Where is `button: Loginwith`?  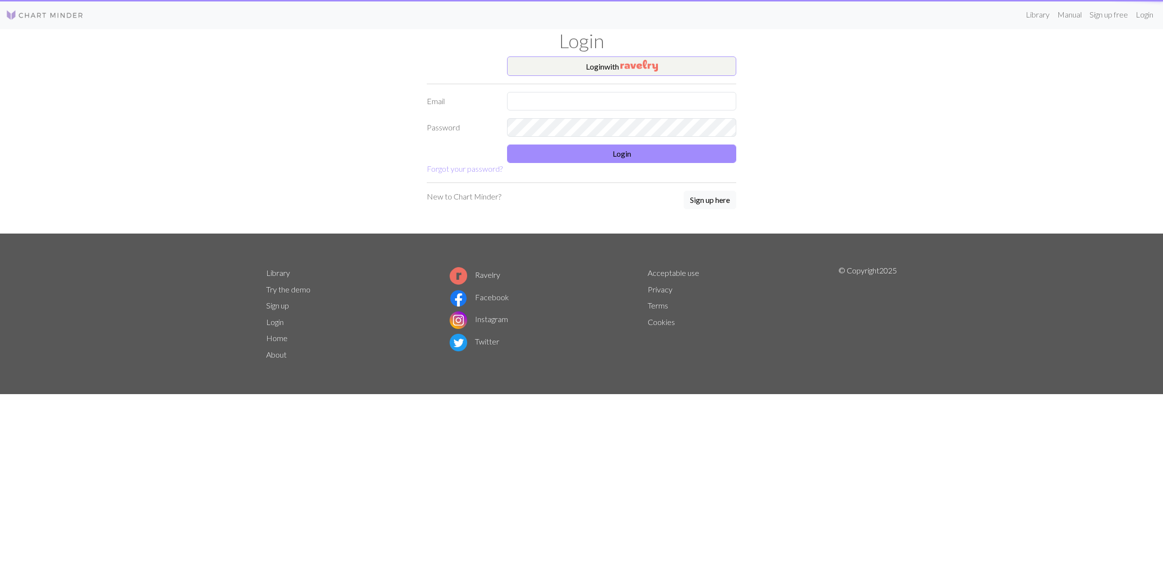
button: Loginwith is located at coordinates (622, 66).